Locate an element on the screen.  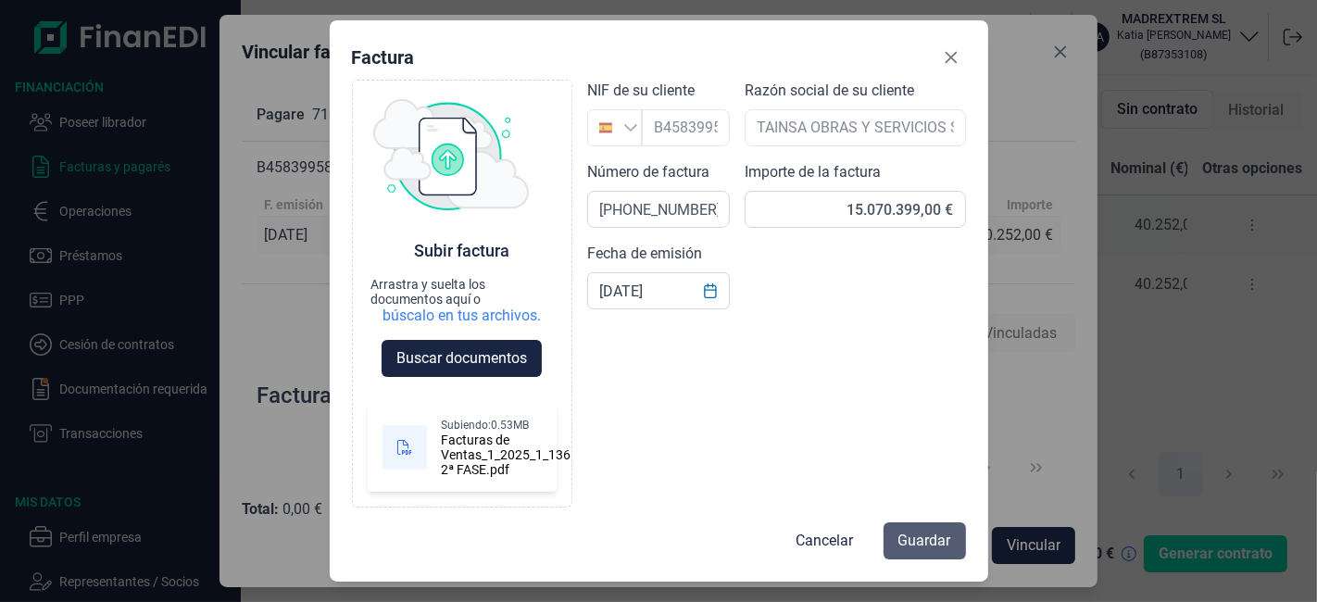
div: Subiendo: 0.53MB is located at coordinates (507, 425).